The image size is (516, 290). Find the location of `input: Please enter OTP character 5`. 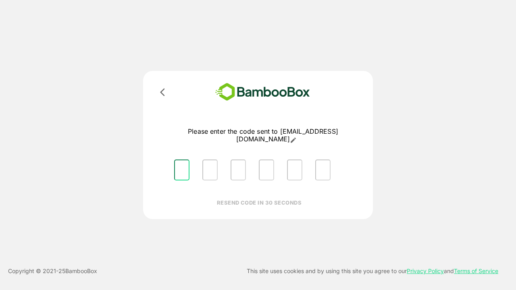

input: Please enter OTP character 5 is located at coordinates (294, 170).